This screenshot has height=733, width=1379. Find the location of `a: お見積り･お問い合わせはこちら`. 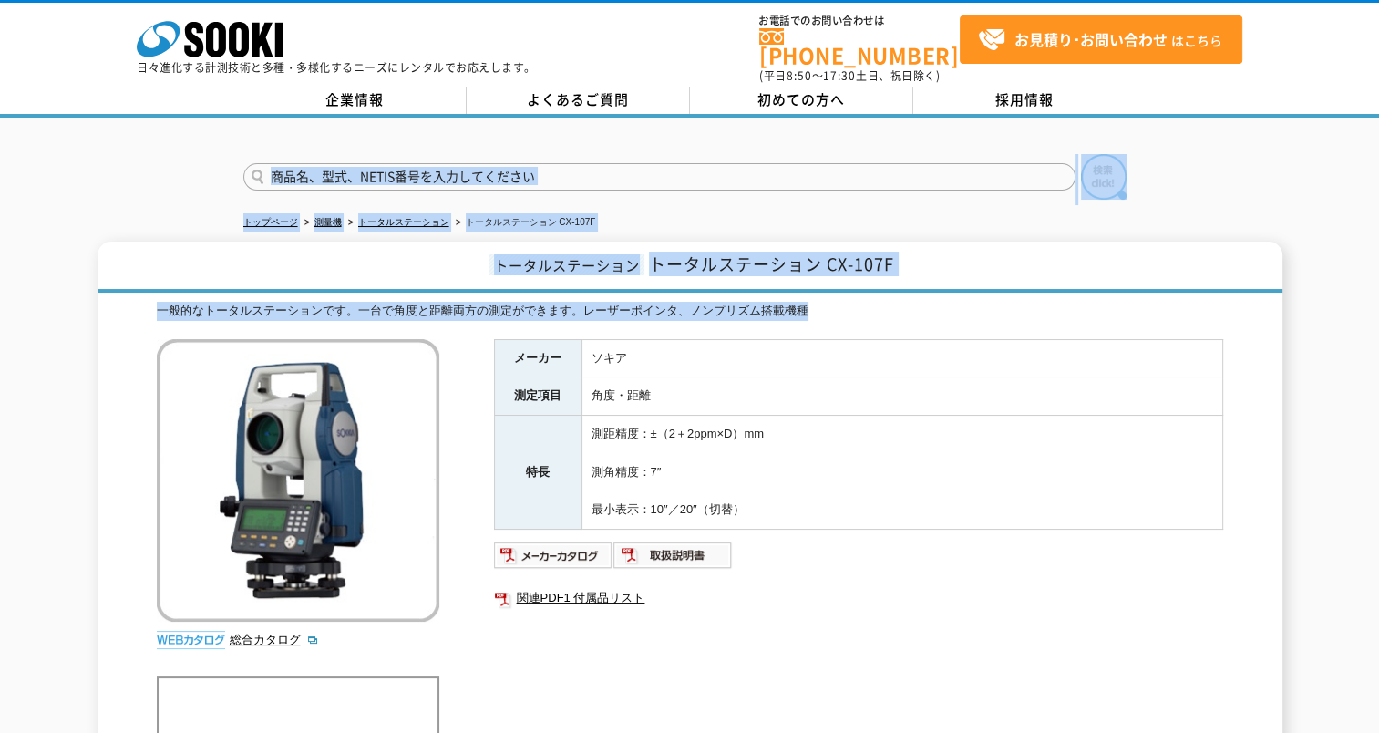

a: お見積り･お問い合わせはこちら is located at coordinates (1101, 39).